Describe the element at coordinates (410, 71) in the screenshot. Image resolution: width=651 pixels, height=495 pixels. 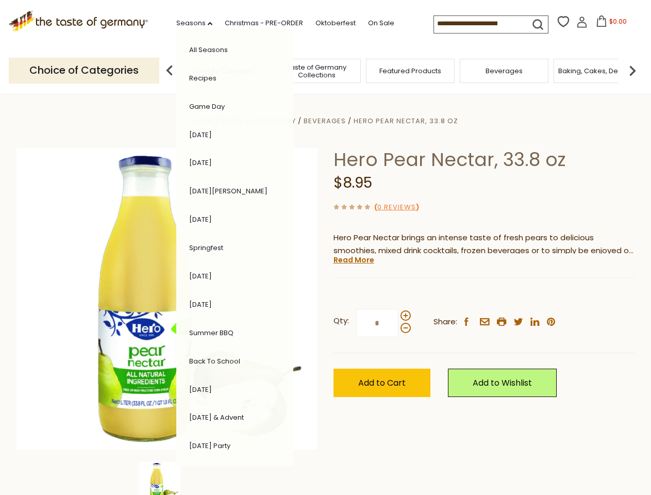
I see `a: Featured Products` at that location.